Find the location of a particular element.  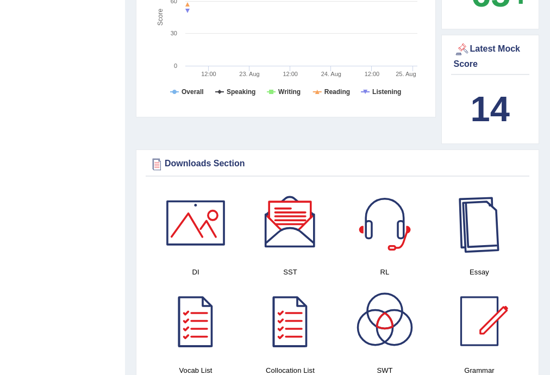

h4: DI is located at coordinates (196, 272).